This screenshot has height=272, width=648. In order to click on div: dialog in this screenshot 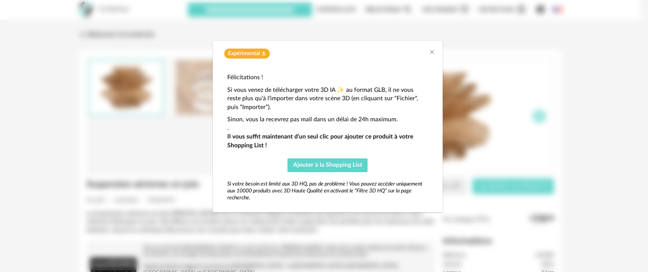, I will do `click(327, 127)`.